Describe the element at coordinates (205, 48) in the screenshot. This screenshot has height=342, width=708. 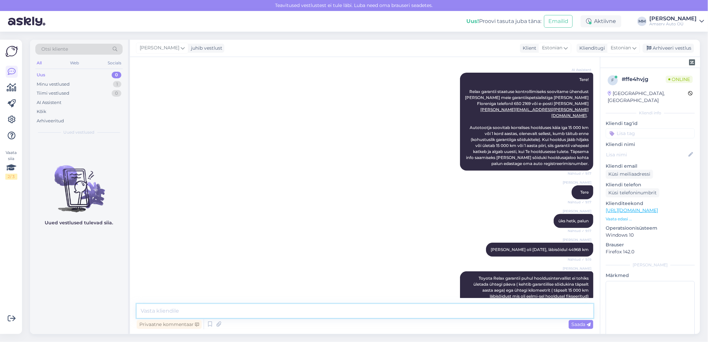
I see `div: juhib vestlust` at that location.